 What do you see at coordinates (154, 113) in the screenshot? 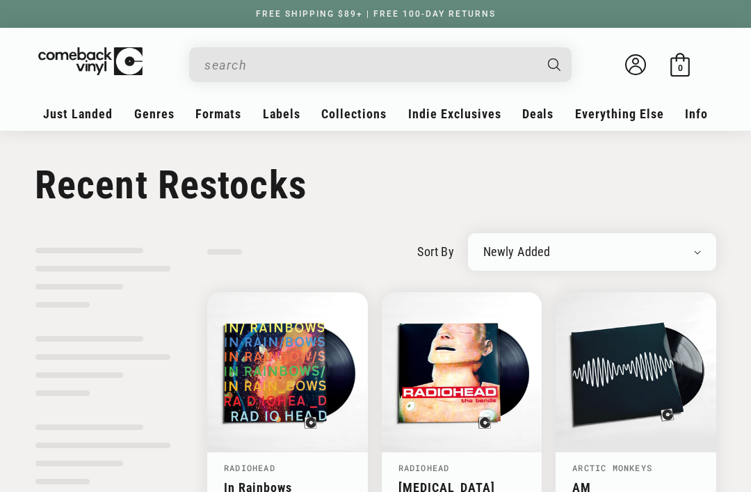
I see `span: Genres` at bounding box center [154, 113].